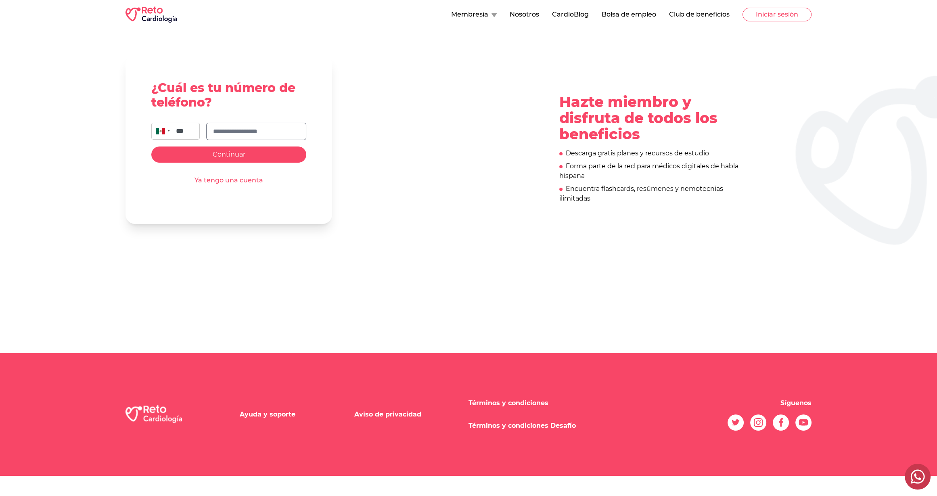 This screenshot has width=937, height=496. What do you see at coordinates (796, 403) in the screenshot?
I see `p: Síguenos` at bounding box center [796, 403].